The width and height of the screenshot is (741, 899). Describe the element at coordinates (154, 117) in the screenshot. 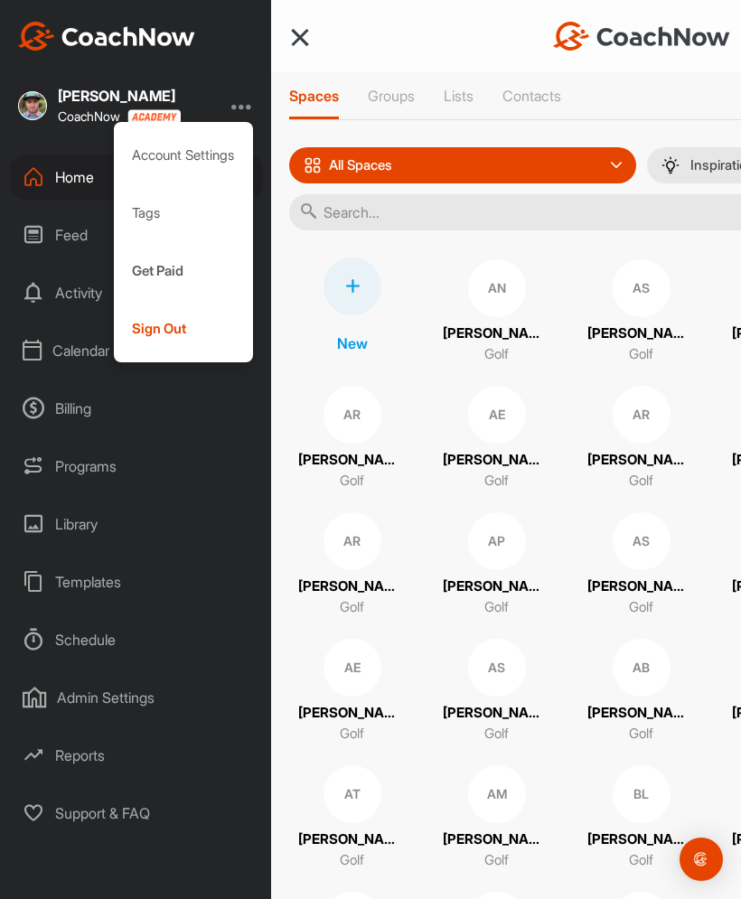

I see `img: CoachNow acadmey` at that location.